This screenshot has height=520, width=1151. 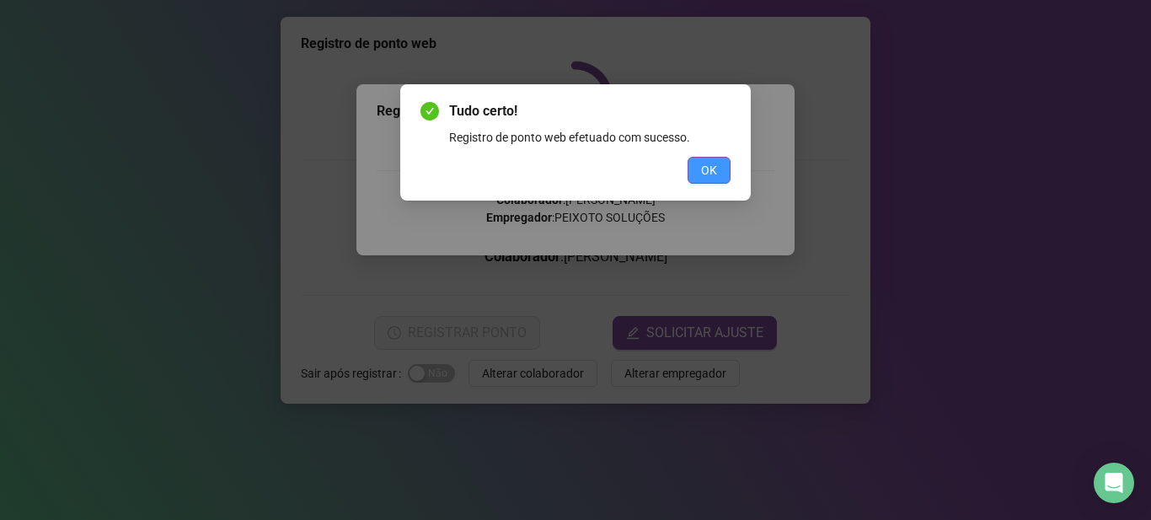 I want to click on div: Registro de ponto web efetuado com sucesso., so click(x=590, y=137).